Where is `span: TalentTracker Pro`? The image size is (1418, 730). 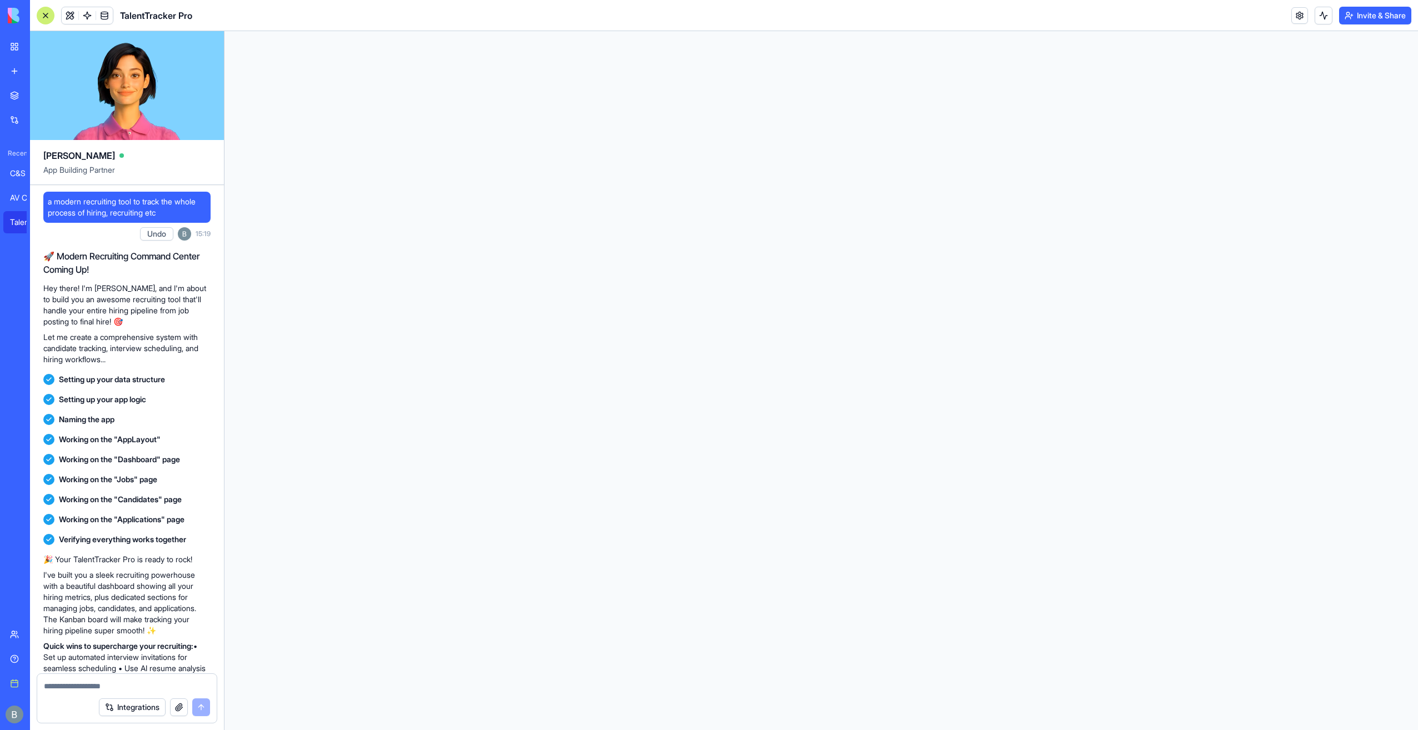 span: TalentTracker Pro is located at coordinates (156, 16).